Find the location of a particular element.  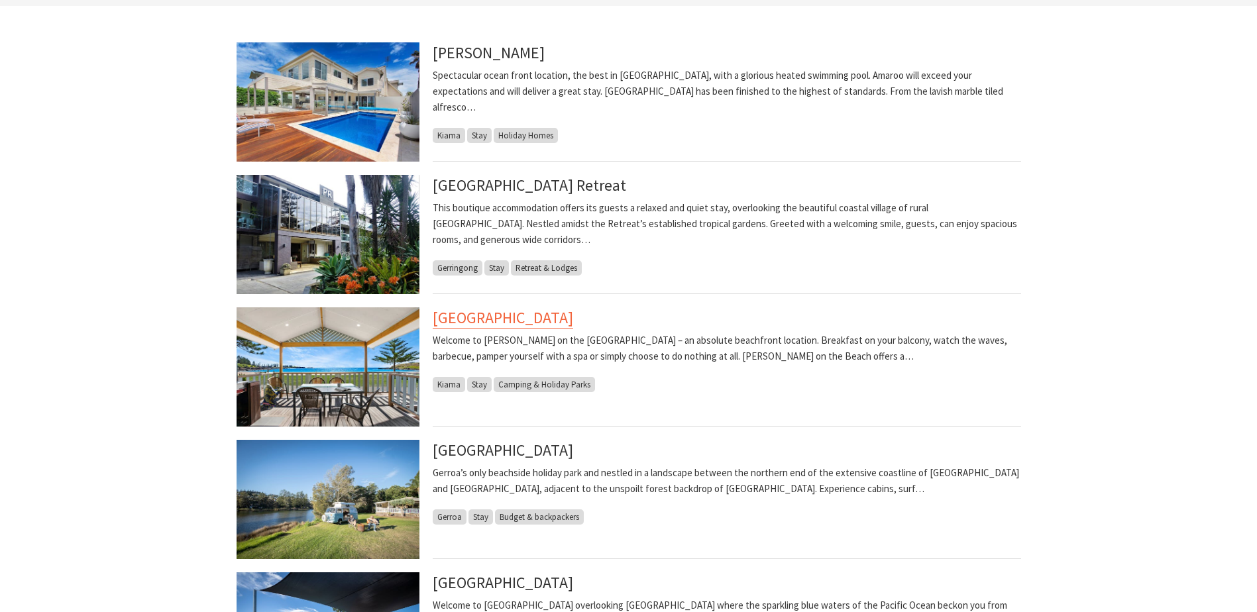

span: Holiday Homes is located at coordinates (526, 135).